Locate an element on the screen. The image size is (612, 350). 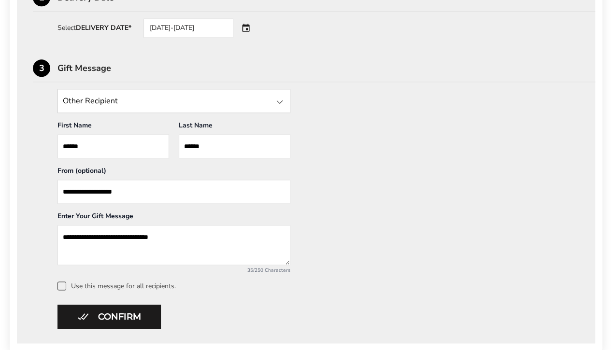
div: First Name is located at coordinates (113, 127).